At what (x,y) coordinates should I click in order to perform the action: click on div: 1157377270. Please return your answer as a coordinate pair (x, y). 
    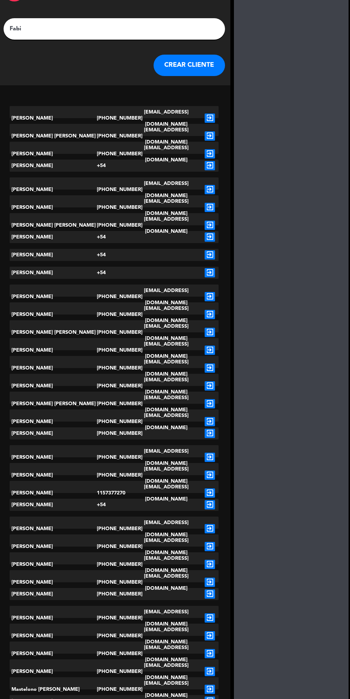
    Looking at the image, I should click on (114, 493).